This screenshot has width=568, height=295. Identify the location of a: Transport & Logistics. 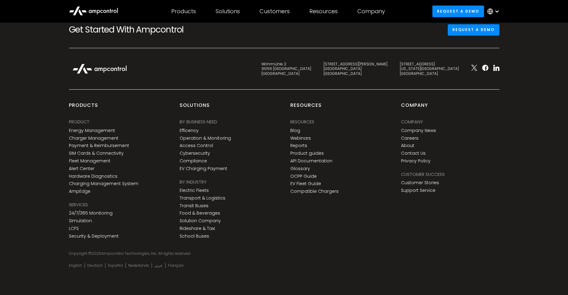
(202, 198).